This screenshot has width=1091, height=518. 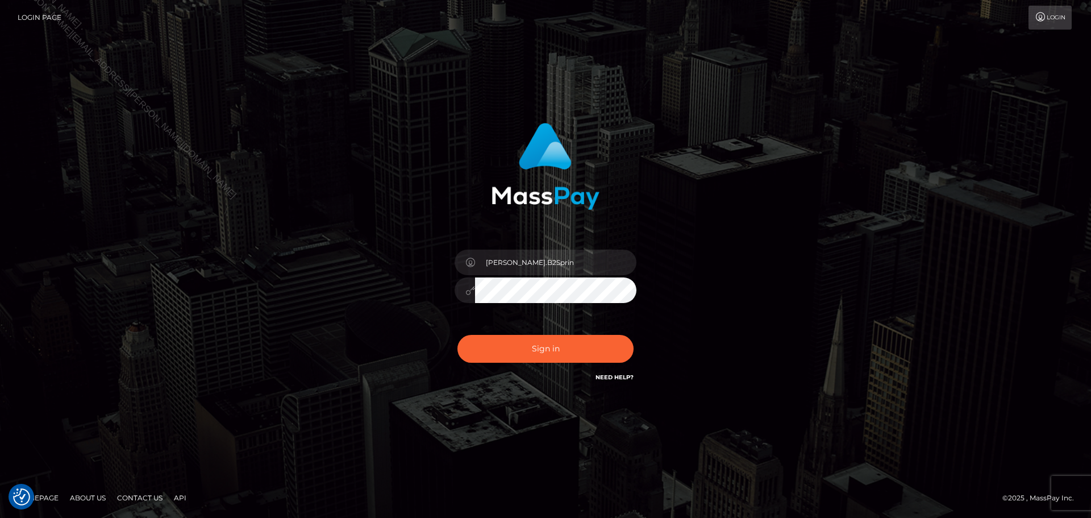 What do you see at coordinates (37, 497) in the screenshot?
I see `a: Homepage` at bounding box center [37, 497].